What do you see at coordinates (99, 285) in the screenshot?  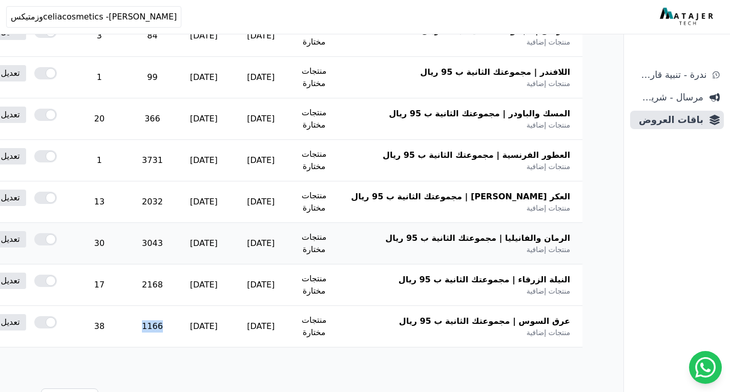 I see `td: 17` at bounding box center [99, 285].